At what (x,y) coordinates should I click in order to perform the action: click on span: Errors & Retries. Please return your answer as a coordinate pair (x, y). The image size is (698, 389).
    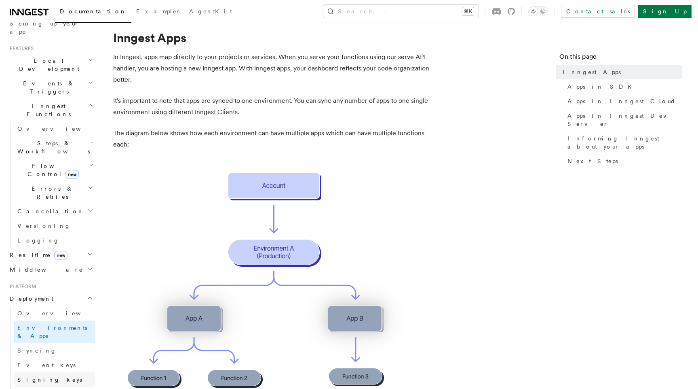
    Looking at the image, I should click on (51, 193).